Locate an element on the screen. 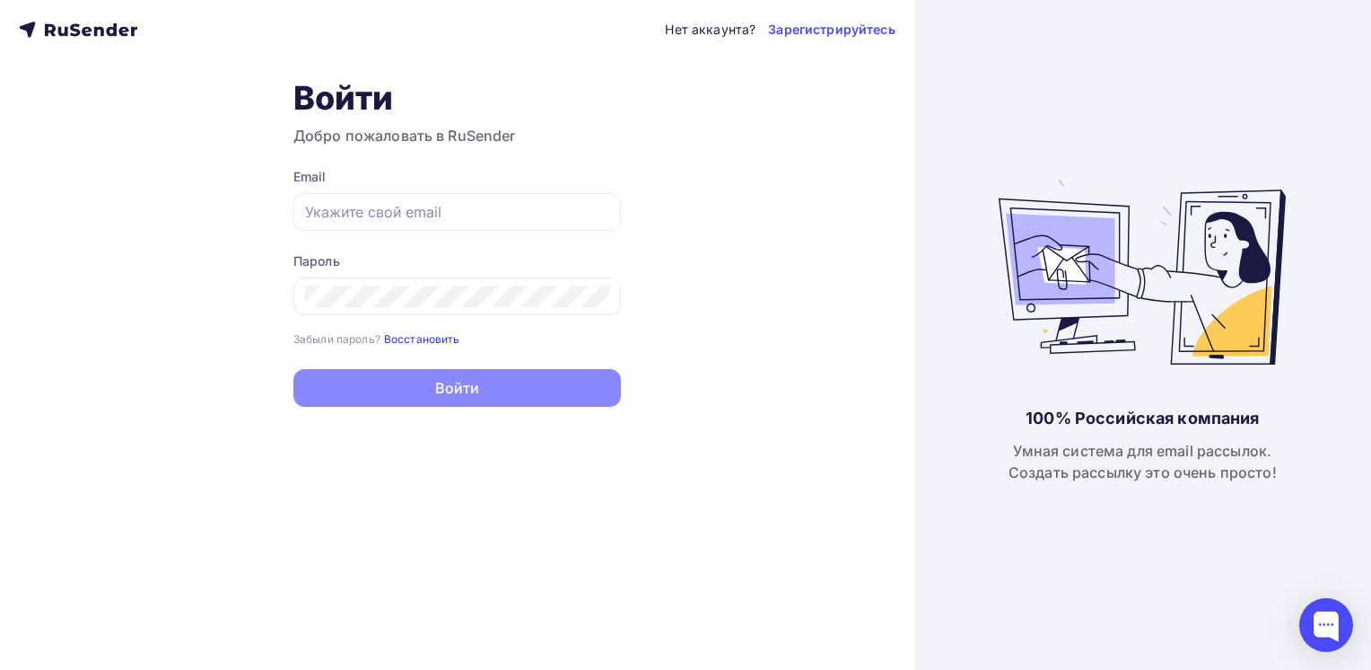 The width and height of the screenshot is (1371, 670). small: Забыли пароль? is located at coordinates (337, 338).